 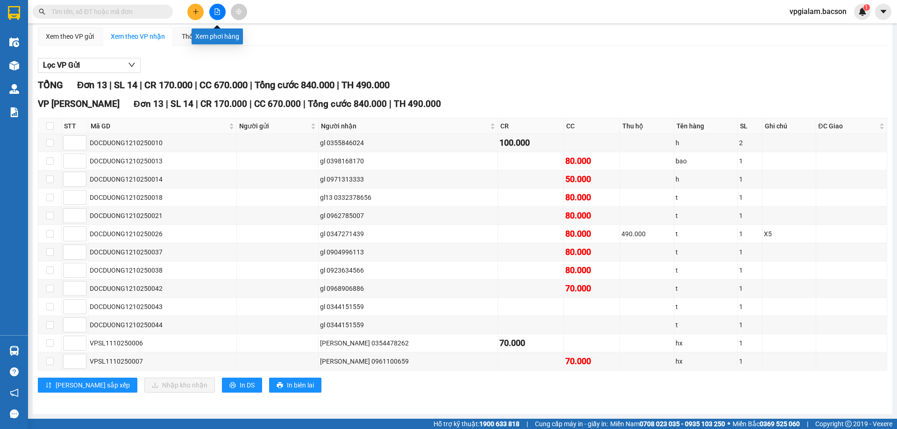 What do you see at coordinates (706, 126) in the screenshot?
I see `th: Tên hàng` at bounding box center [706, 126].